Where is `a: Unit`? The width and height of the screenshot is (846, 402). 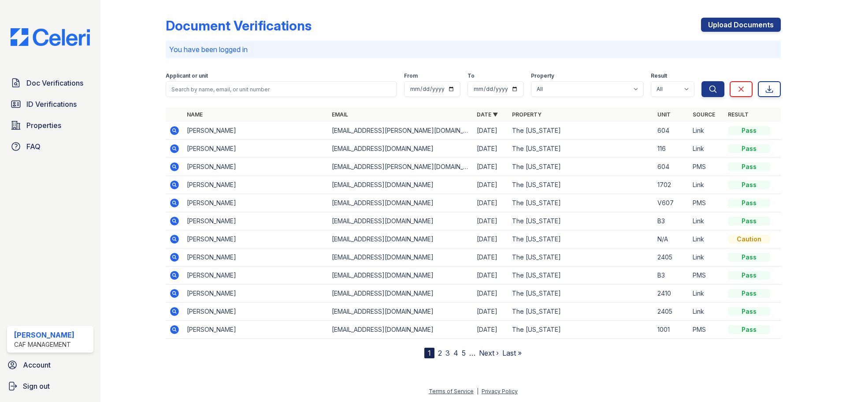 a: Unit is located at coordinates (664, 114).